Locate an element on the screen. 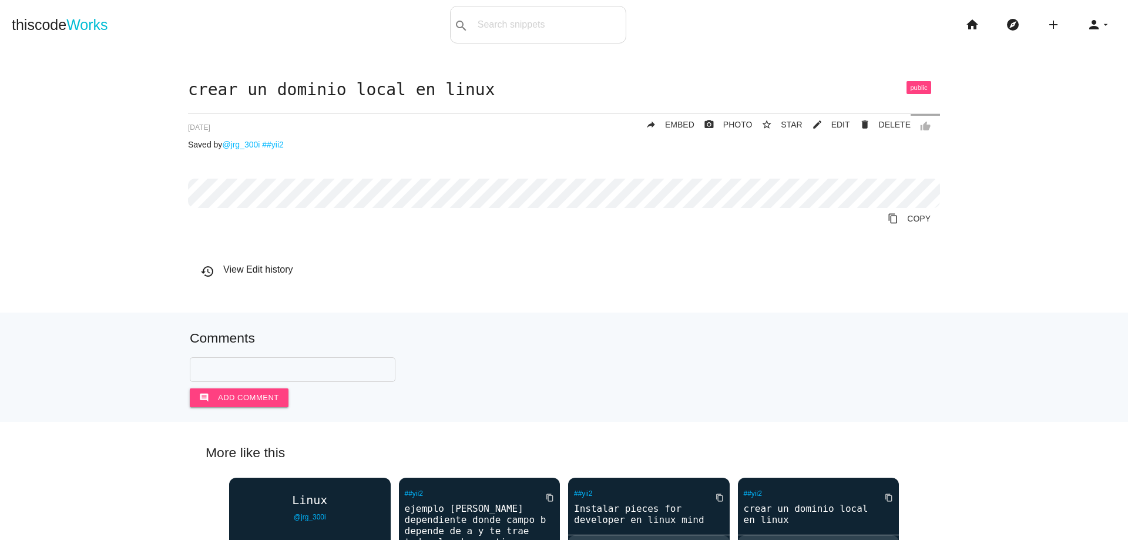 The height and width of the screenshot is (540, 1128). a: thiscodeWorks is located at coordinates (60, 25).